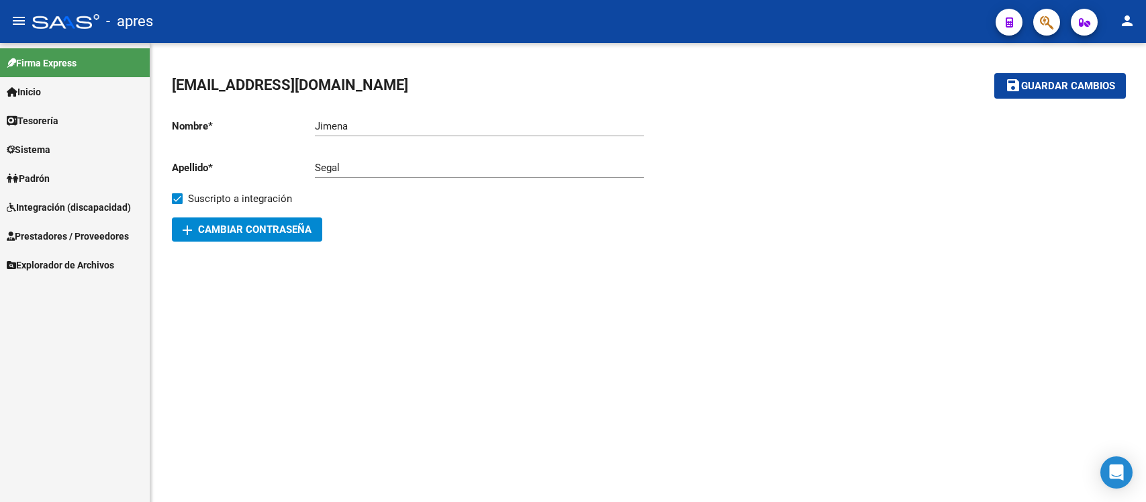 The height and width of the screenshot is (502, 1146). What do you see at coordinates (19, 21) in the screenshot?
I see `mat-icon: menu` at bounding box center [19, 21].